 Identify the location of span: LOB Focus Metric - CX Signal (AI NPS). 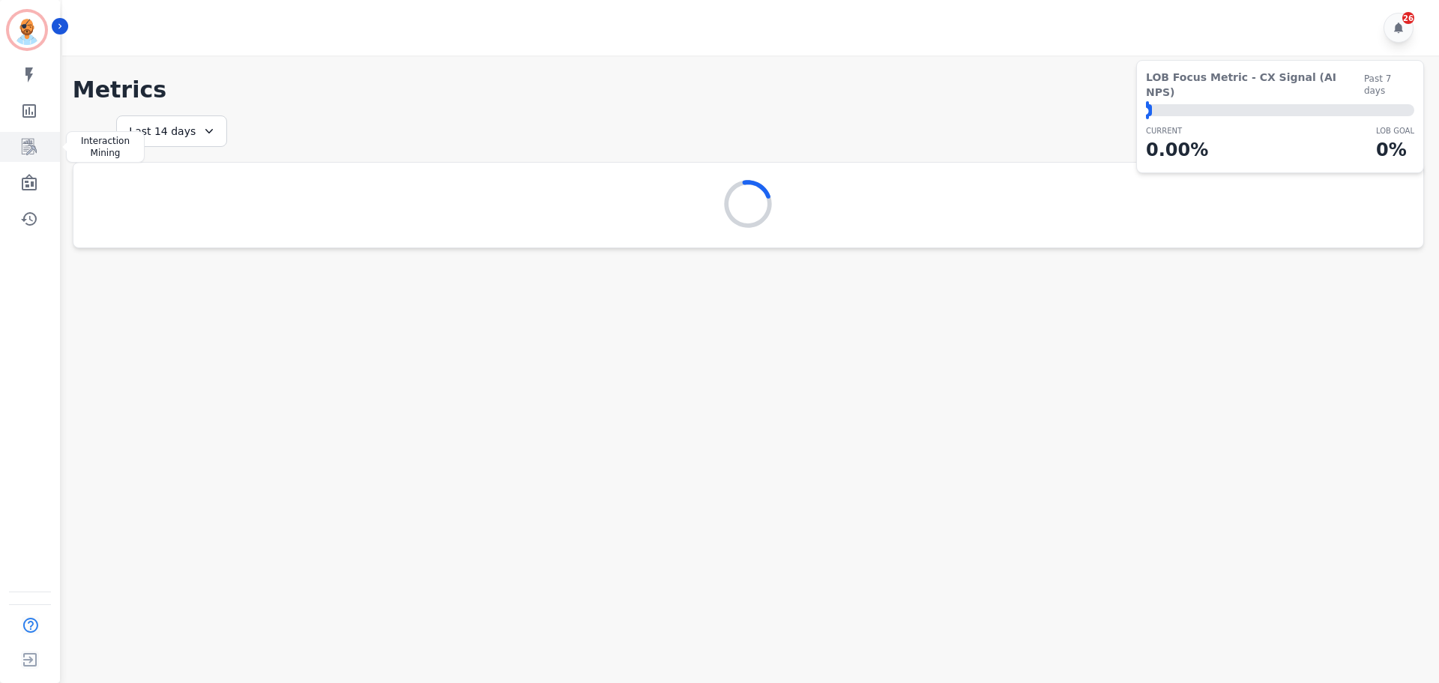
(1255, 85).